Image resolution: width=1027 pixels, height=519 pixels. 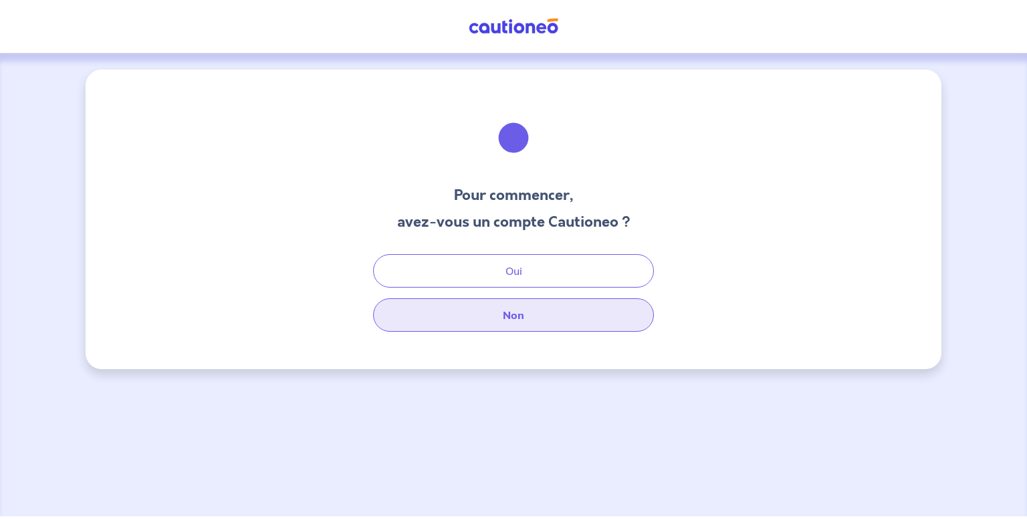 What do you see at coordinates (513, 138) in the screenshot?
I see `img: illu_welcome.svg` at bounding box center [513, 138].